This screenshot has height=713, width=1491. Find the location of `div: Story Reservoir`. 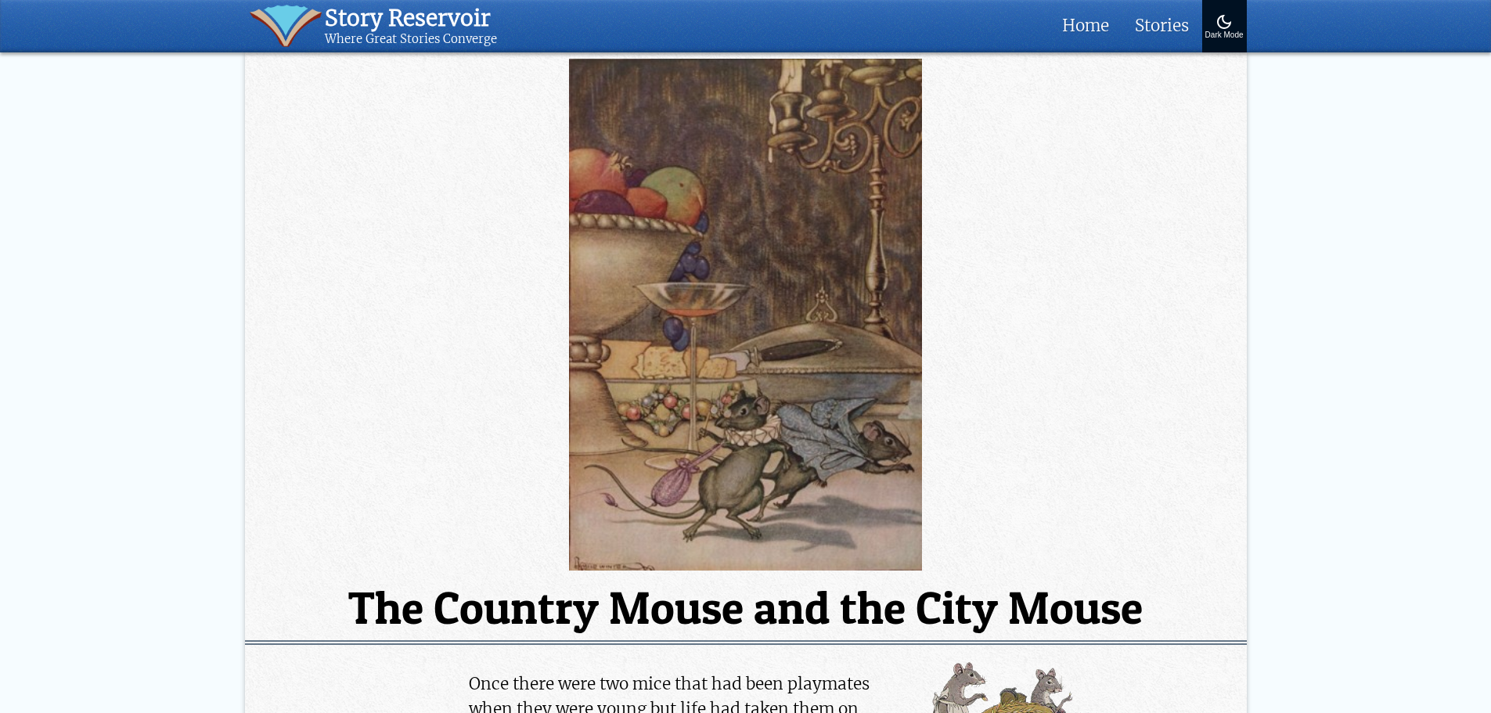

div: Story Reservoir is located at coordinates (411, 18).